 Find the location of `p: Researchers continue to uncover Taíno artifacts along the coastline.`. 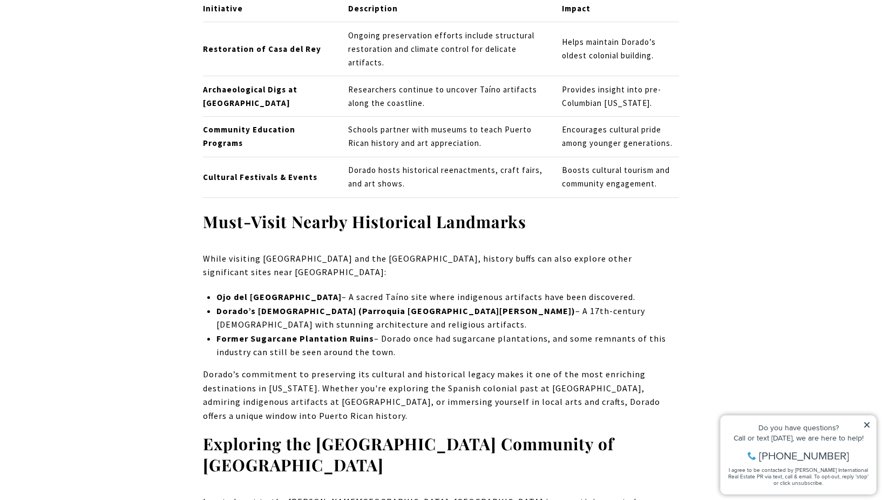

p: Researchers continue to uncover Taíno artifacts along the coastline. is located at coordinates (446, 97).